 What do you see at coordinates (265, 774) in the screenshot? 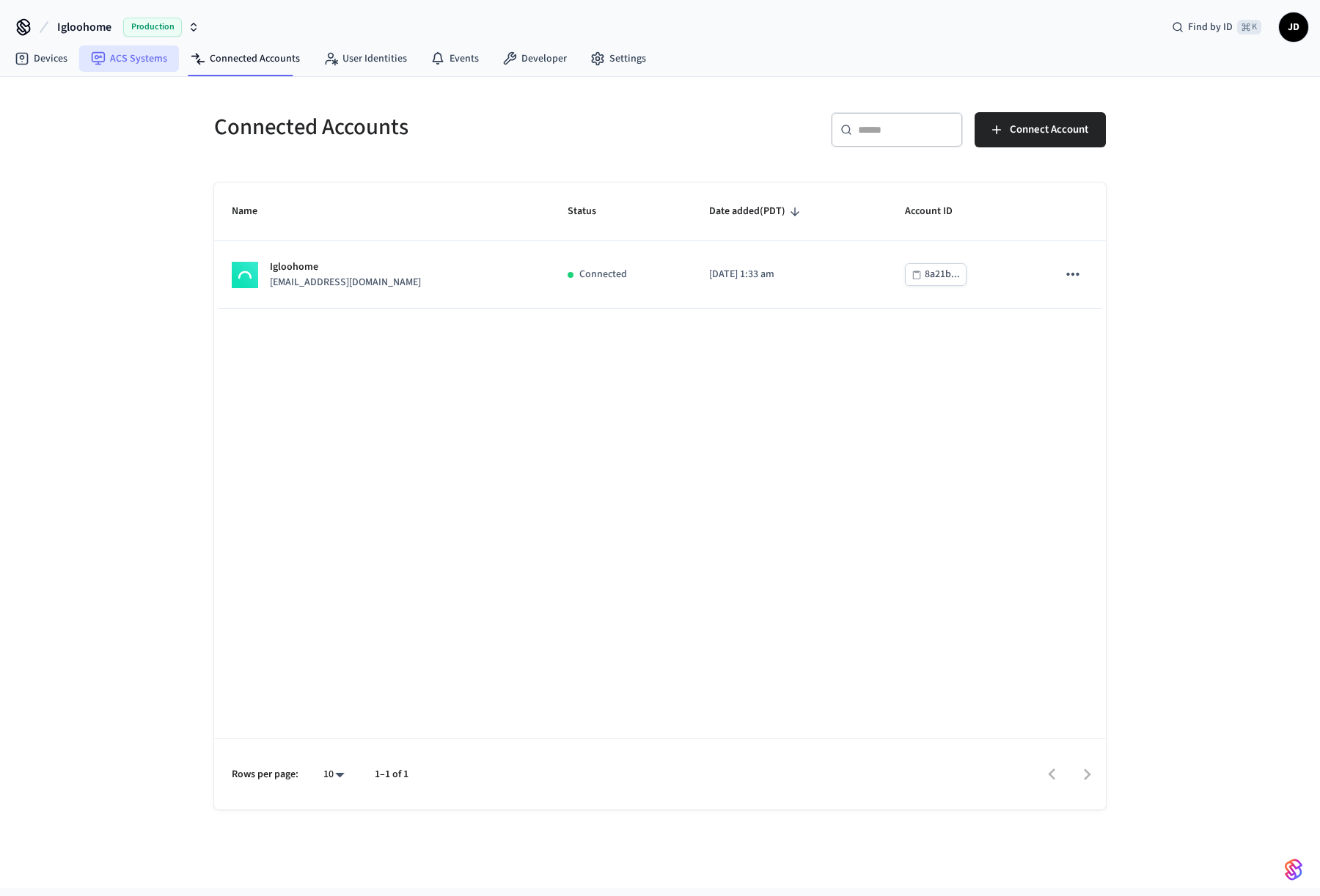
I see `p: Rows per page:` at bounding box center [265, 774].